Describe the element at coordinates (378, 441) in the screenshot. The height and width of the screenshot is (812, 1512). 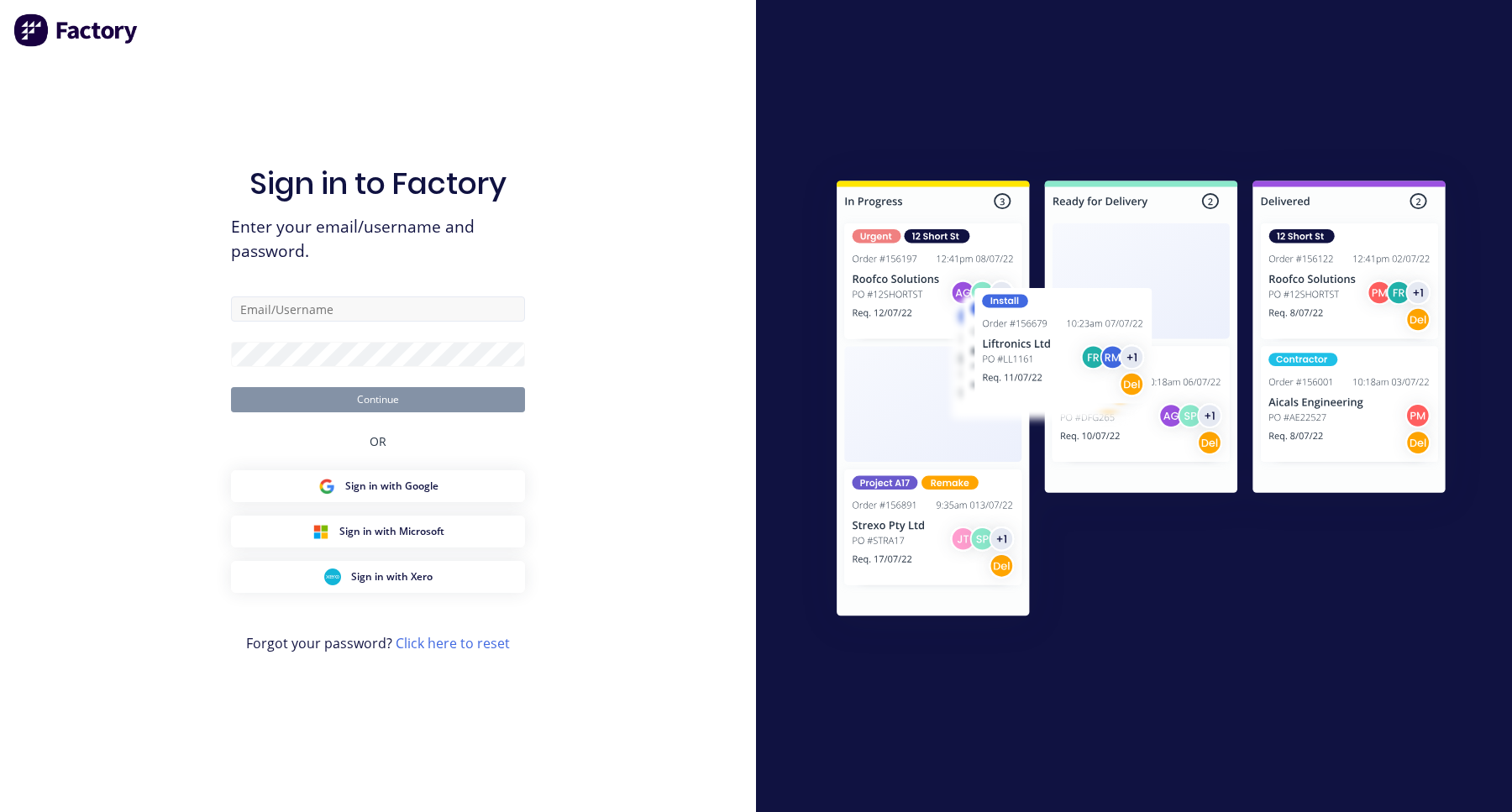
I see `div: OR` at that location.